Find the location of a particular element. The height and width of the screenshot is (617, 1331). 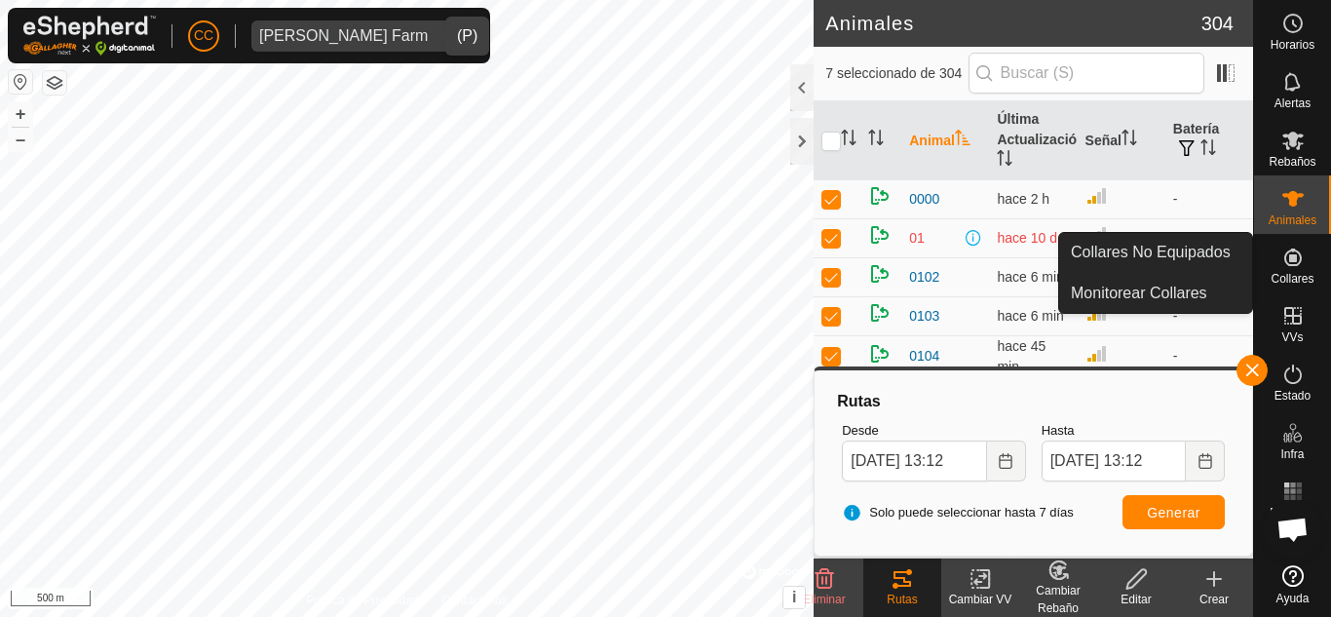

a: Política de Privacidad is located at coordinates (362, 600).